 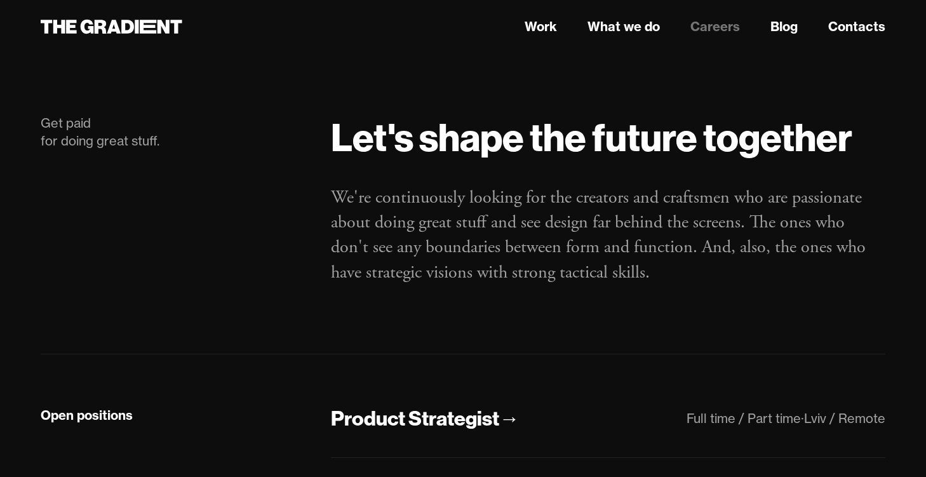 I want to click on a: Work, so click(x=541, y=27).